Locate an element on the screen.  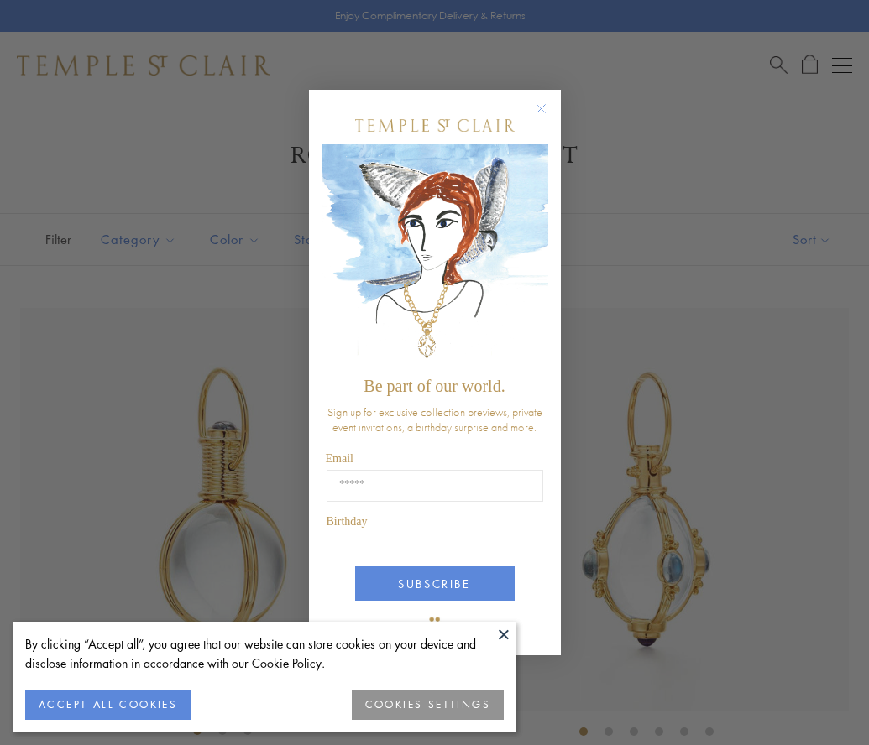
img: c4a9eb12-d91a-4d4a-8ee0-386386f4f338.jpeg is located at coordinates (435, 256).